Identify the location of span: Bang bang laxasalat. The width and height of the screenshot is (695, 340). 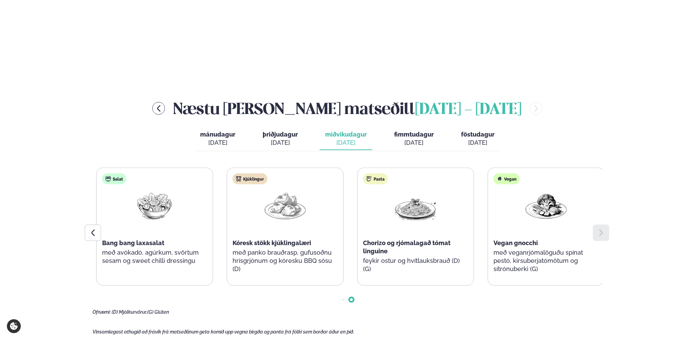
(133, 243).